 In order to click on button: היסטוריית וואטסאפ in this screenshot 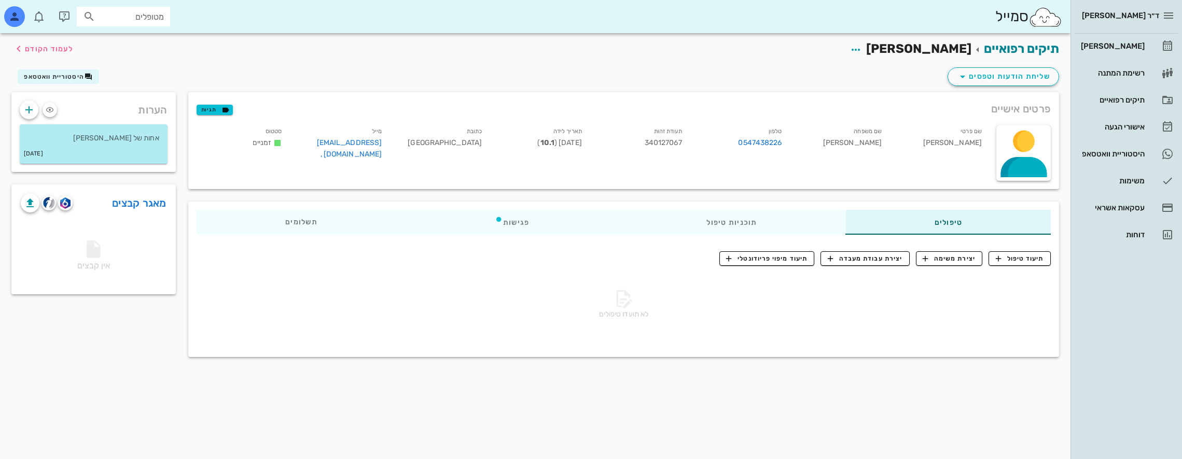, I will do `click(58, 77)`.